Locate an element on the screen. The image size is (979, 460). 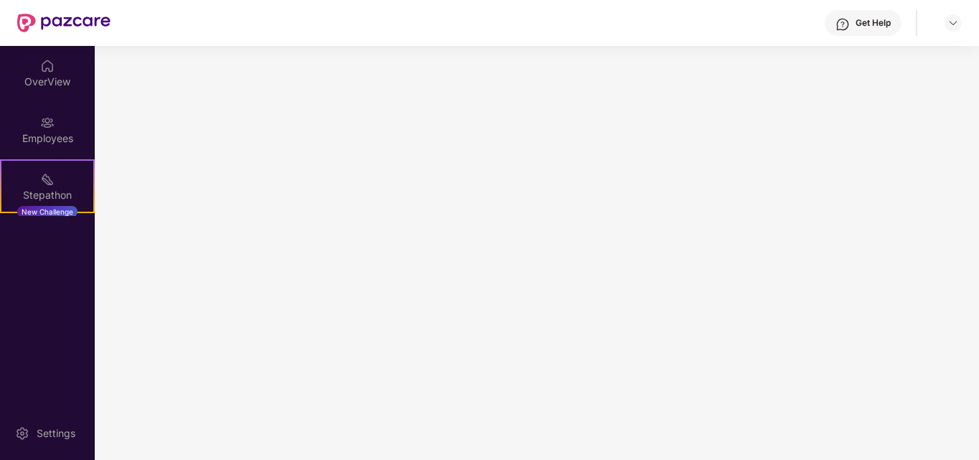
div: Get Help is located at coordinates (873, 23).